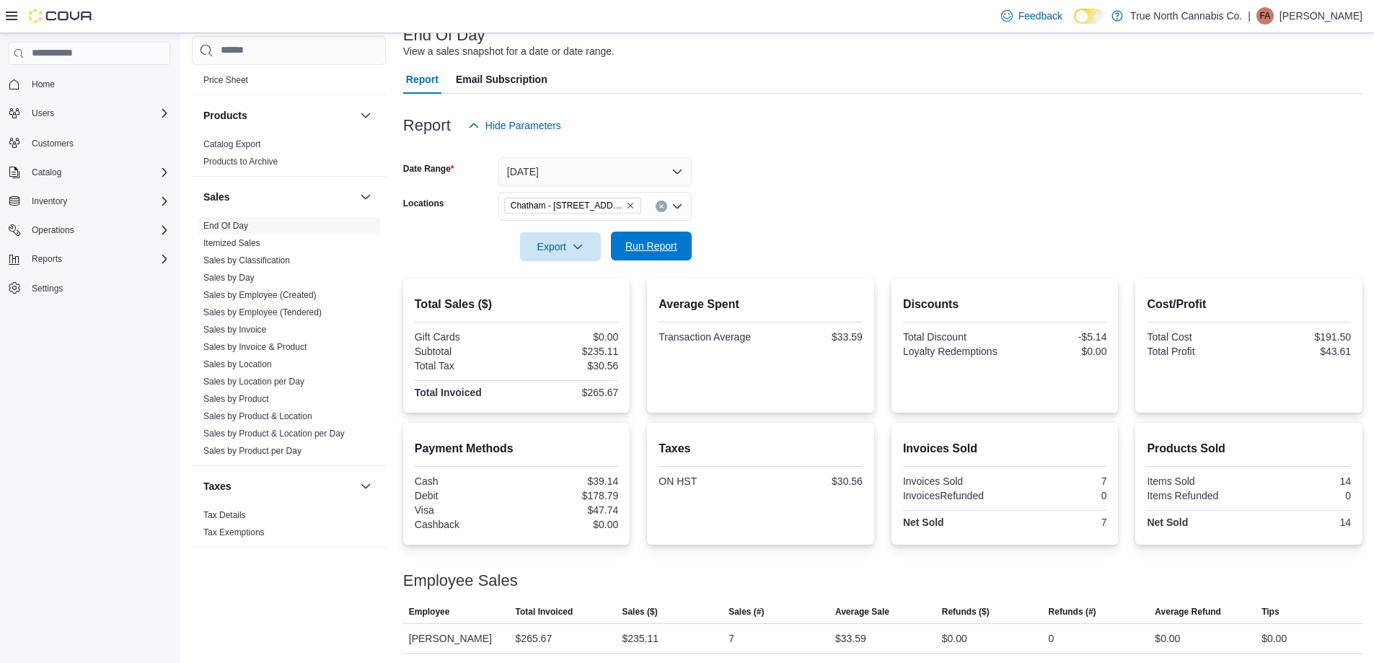 The height and width of the screenshot is (663, 1374). I want to click on a: Sales by Day, so click(229, 278).